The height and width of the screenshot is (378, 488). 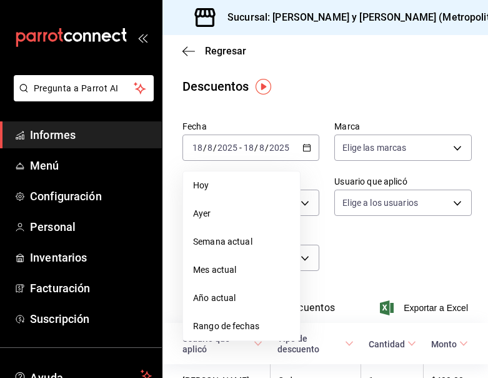 I want to click on a: Pregunta a Parrot AI, so click(x=81, y=97).